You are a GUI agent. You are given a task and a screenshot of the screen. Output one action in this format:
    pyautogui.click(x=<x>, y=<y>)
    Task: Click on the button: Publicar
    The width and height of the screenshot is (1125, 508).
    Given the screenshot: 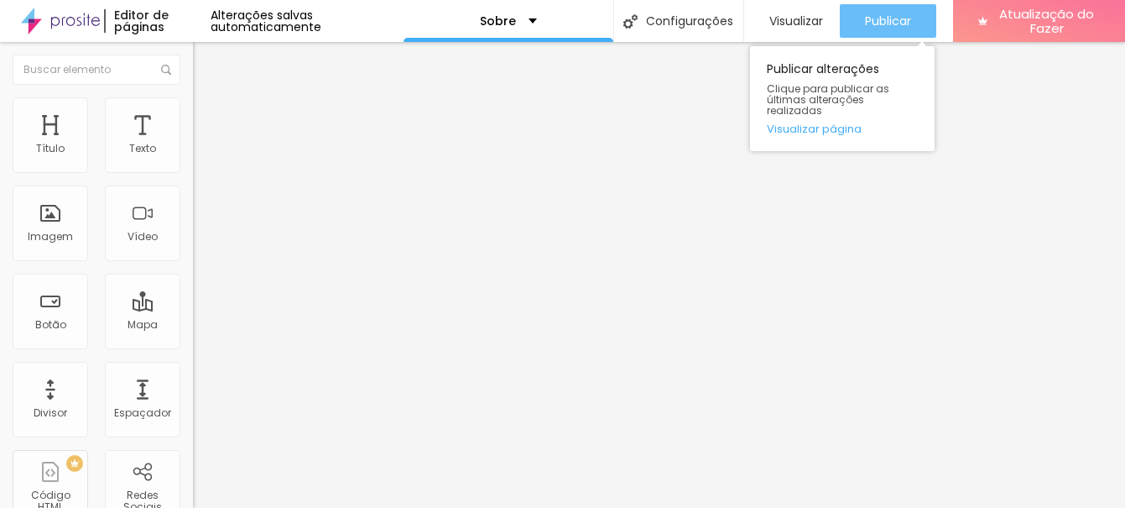 What is the action you would take?
    pyautogui.click(x=888, y=21)
    